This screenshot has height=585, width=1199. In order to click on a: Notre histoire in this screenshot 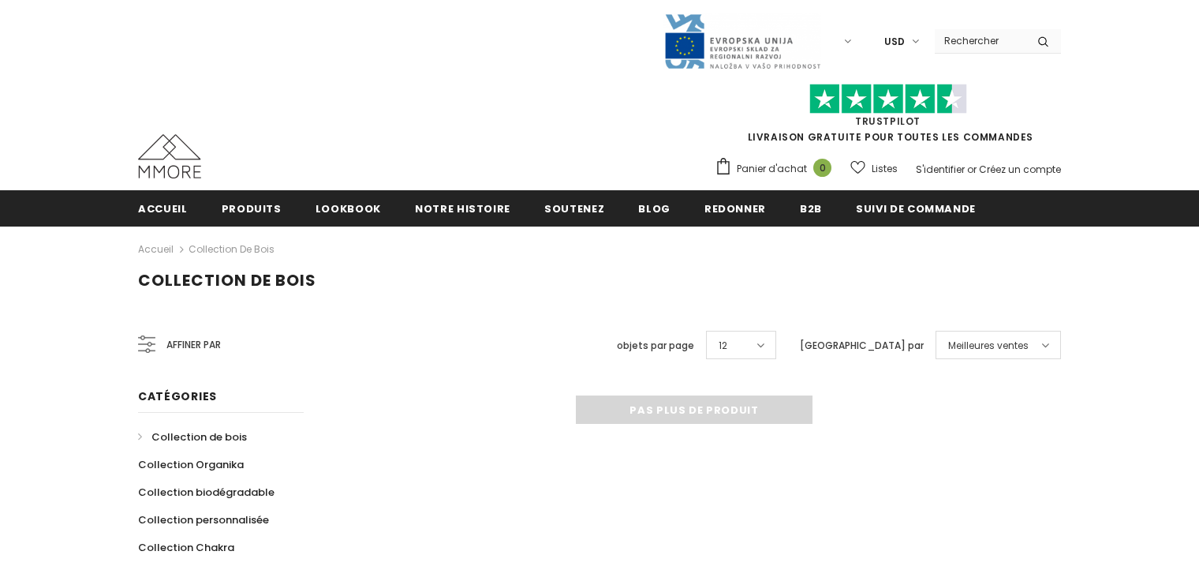, I will do `click(462, 207)`.